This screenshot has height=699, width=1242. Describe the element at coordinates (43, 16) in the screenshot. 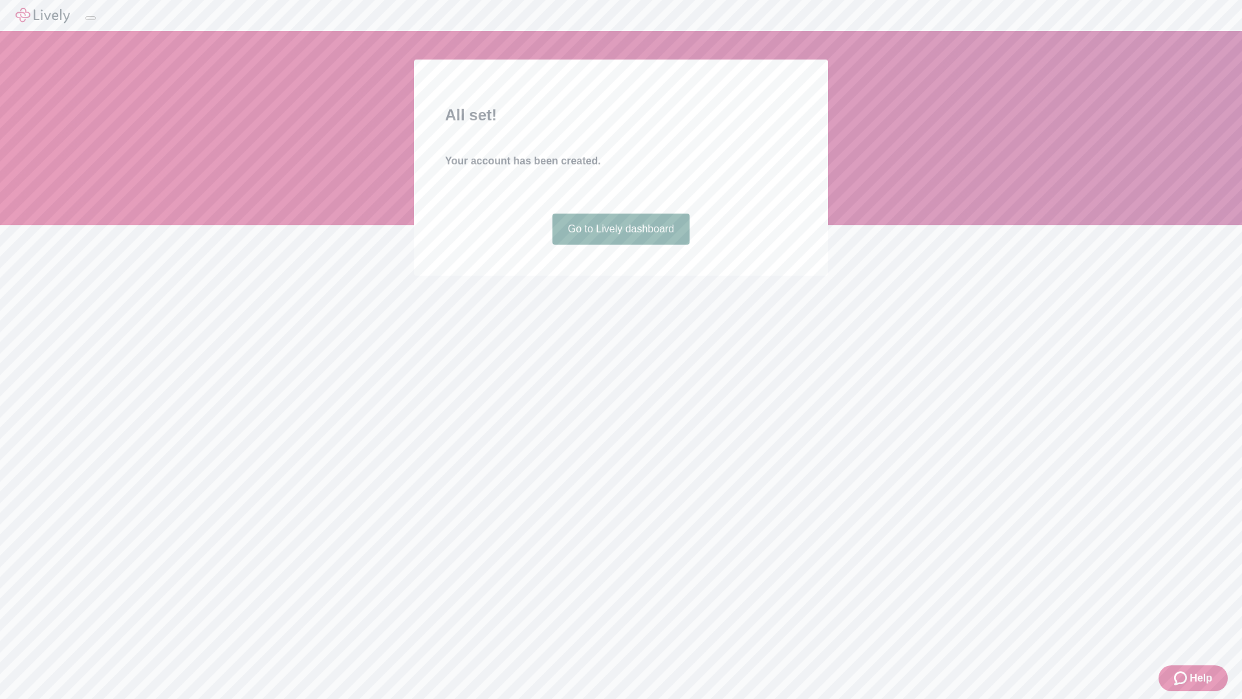

I see `img: Lively` at that location.